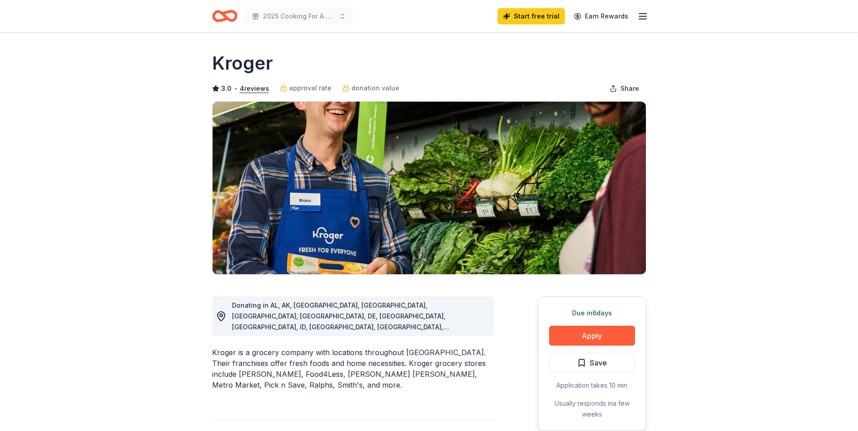 The width and height of the screenshot is (858, 431). What do you see at coordinates (299, 16) in the screenshot?
I see `span: 2025 Cooking For A Cause` at bounding box center [299, 16].